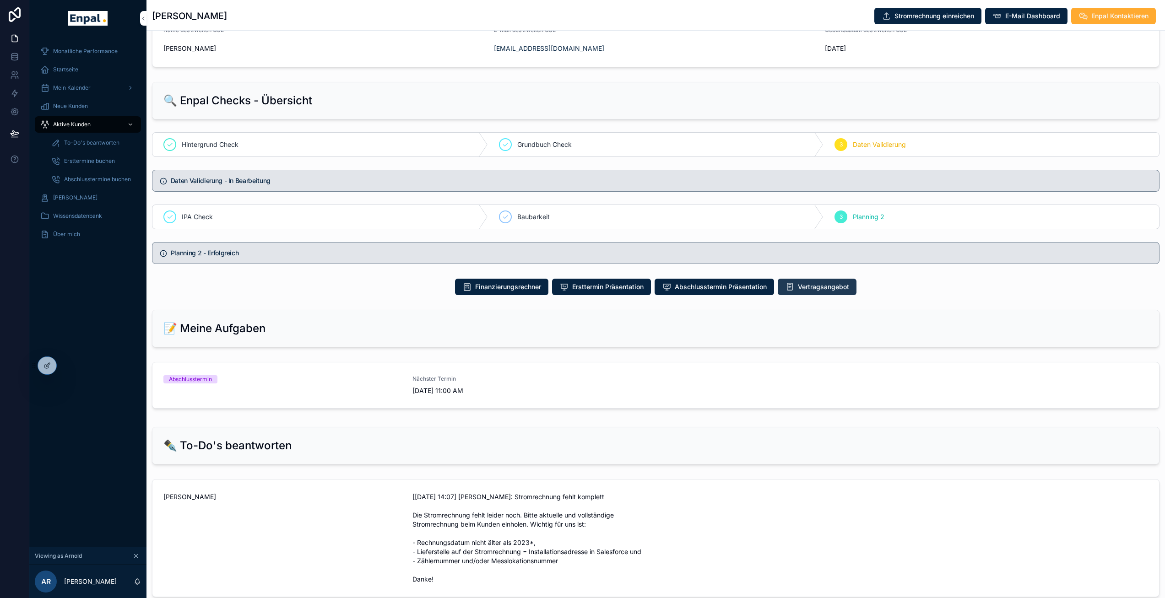 Image resolution: width=1165 pixels, height=598 pixels. Describe the element at coordinates (72, 124) in the screenshot. I see `span: Aktive Kunden` at that location.